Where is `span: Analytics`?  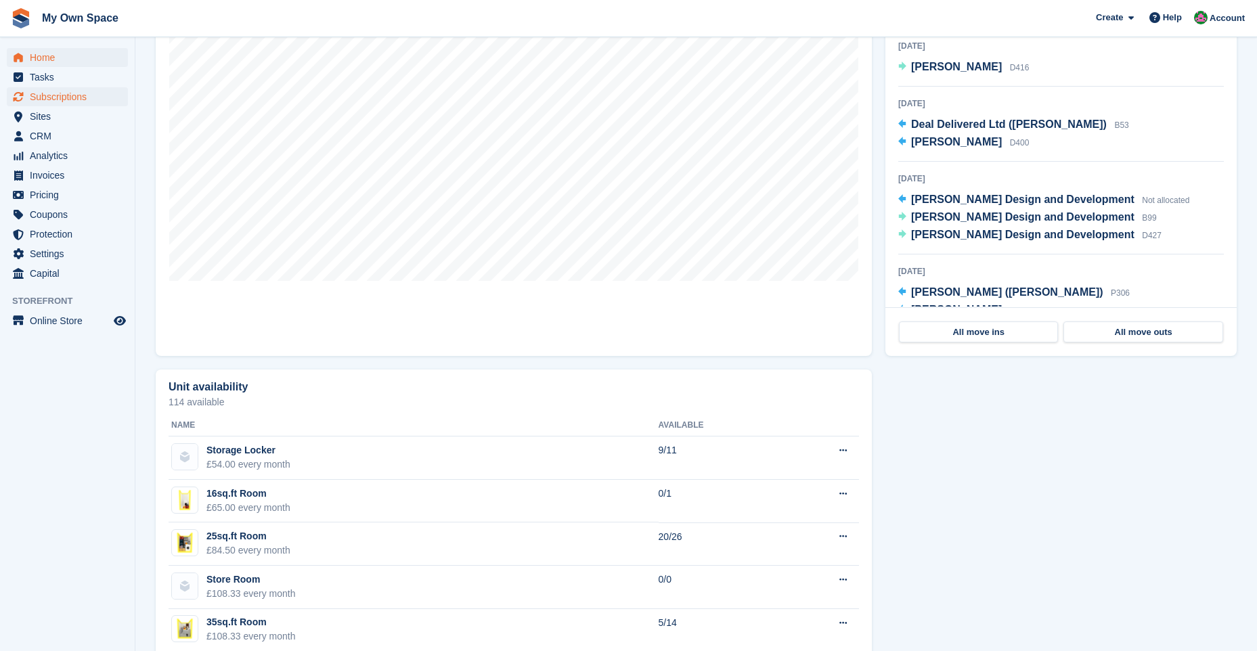
span: Analytics is located at coordinates (70, 156).